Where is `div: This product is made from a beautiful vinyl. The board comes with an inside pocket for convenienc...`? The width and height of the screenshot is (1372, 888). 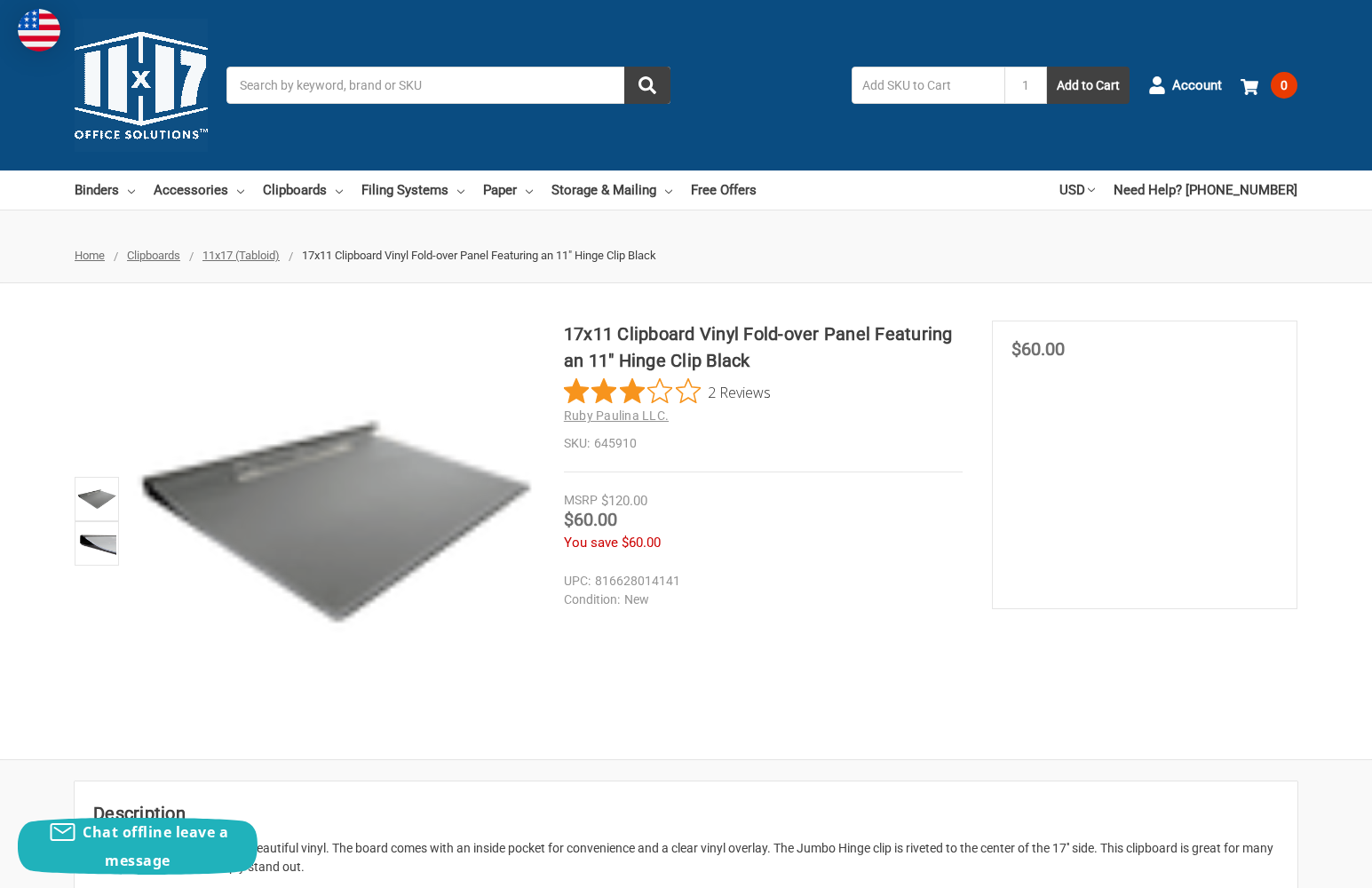 div: This product is made from a beautiful vinyl. The board comes with an inside pocket for convenienc... is located at coordinates (686, 858).